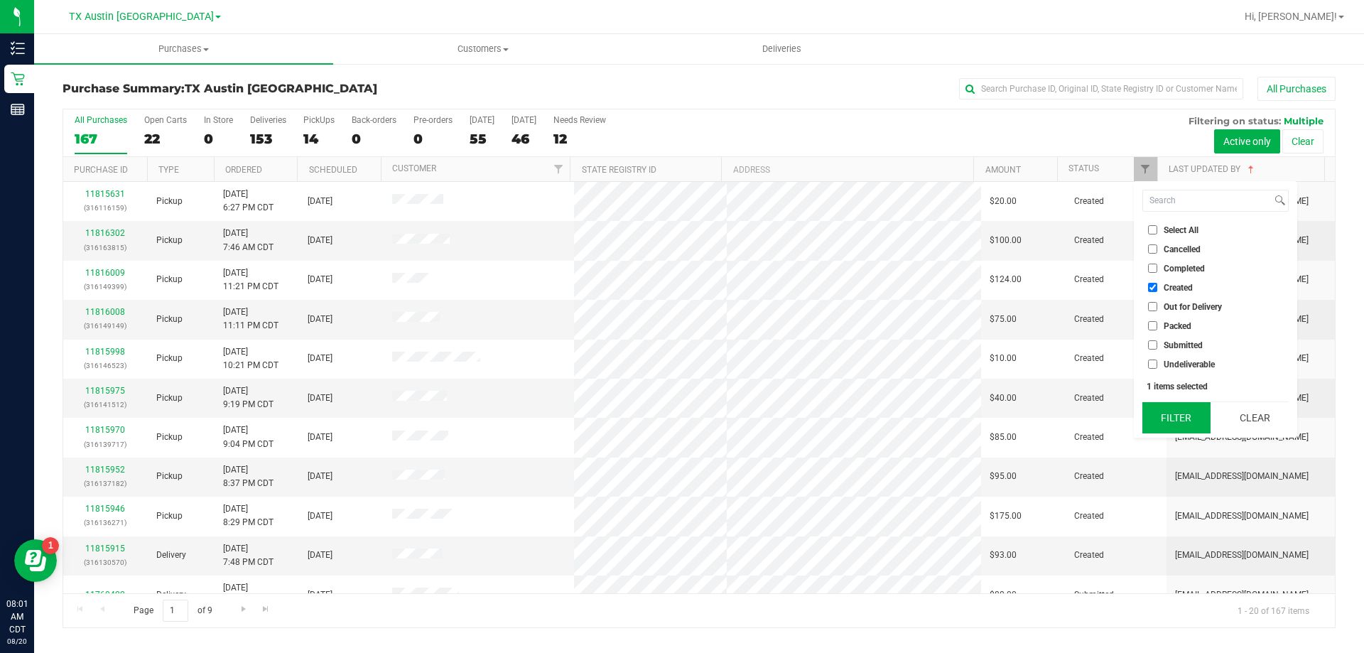  Describe the element at coordinates (105, 522) in the screenshot. I see `p: (316136271)` at that location.